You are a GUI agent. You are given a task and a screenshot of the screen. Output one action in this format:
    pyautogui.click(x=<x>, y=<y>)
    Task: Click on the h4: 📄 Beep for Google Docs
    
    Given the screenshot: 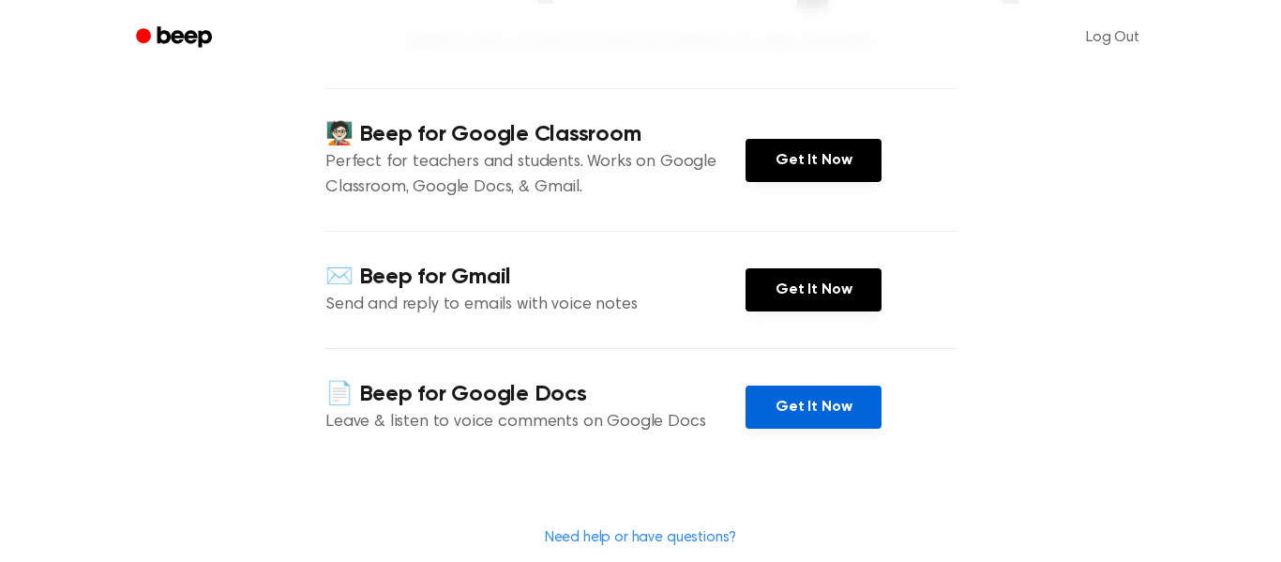 What is the action you would take?
    pyautogui.click(x=536, y=394)
    